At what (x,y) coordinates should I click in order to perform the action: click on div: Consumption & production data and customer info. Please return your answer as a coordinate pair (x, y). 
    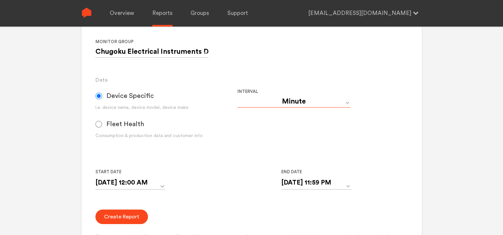
    Looking at the image, I should click on (166, 136).